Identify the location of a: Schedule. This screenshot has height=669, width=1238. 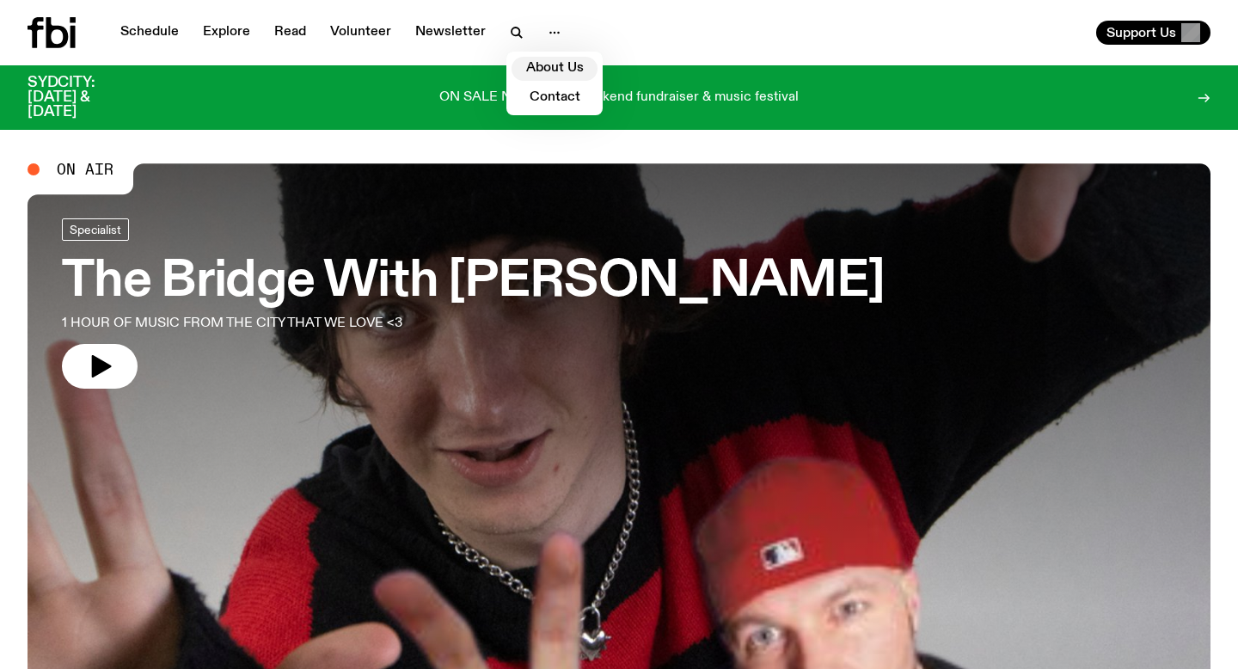
(150, 33).